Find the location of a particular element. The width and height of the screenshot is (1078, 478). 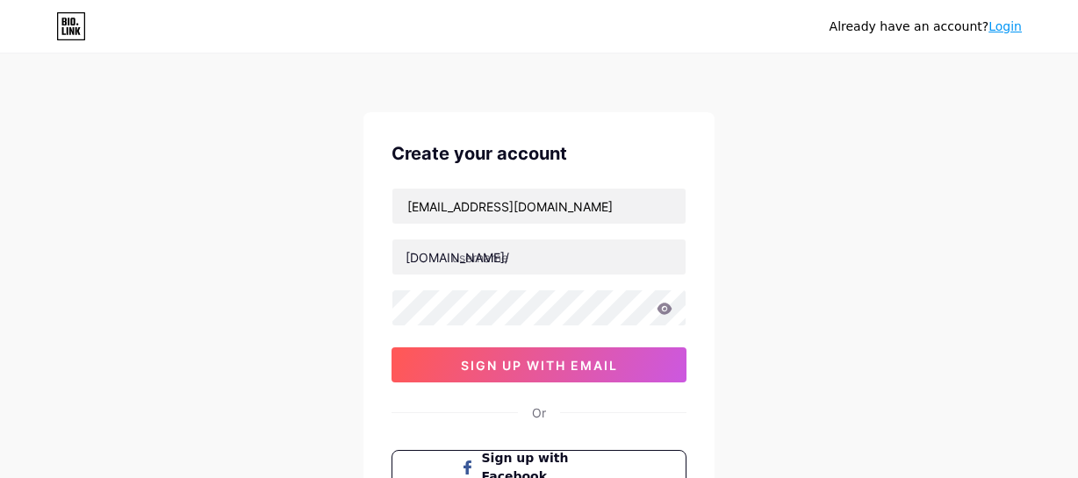

a: Login is located at coordinates (1005, 26).